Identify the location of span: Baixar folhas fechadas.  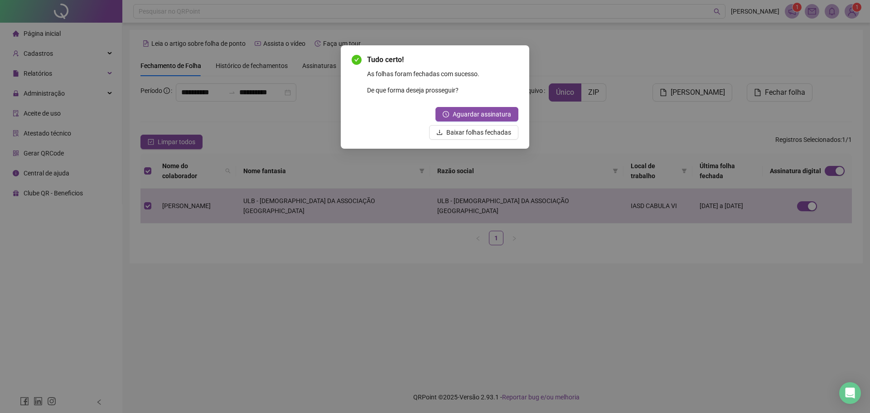
(478, 132).